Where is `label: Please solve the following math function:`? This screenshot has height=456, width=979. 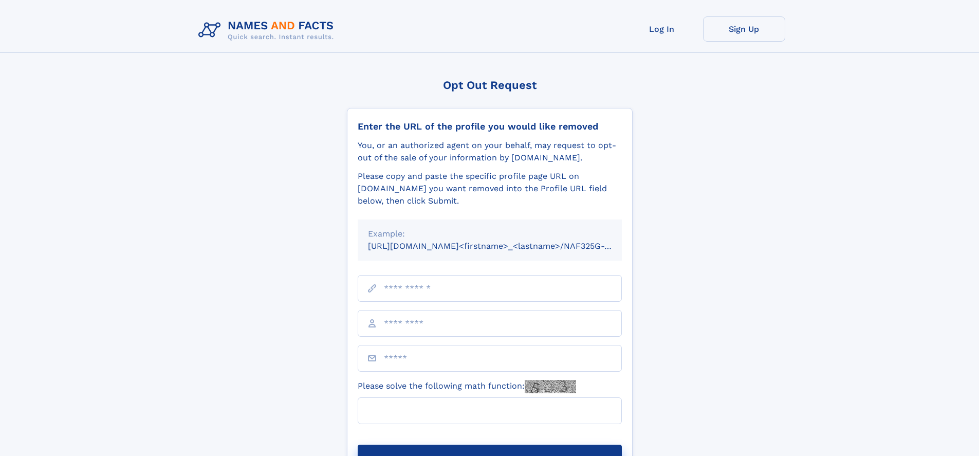 label: Please solve the following math function: is located at coordinates (467, 386).